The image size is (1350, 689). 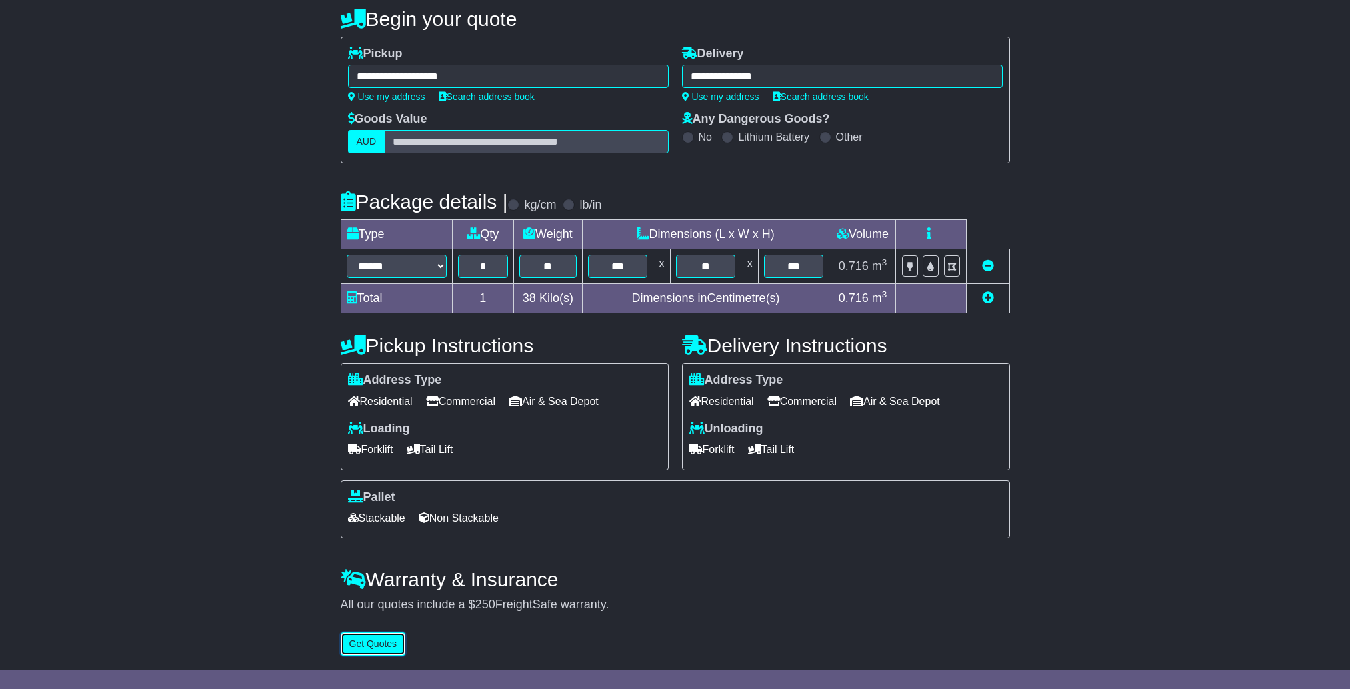 What do you see at coordinates (377, 518) in the screenshot?
I see `span: Stackable` at bounding box center [377, 518].